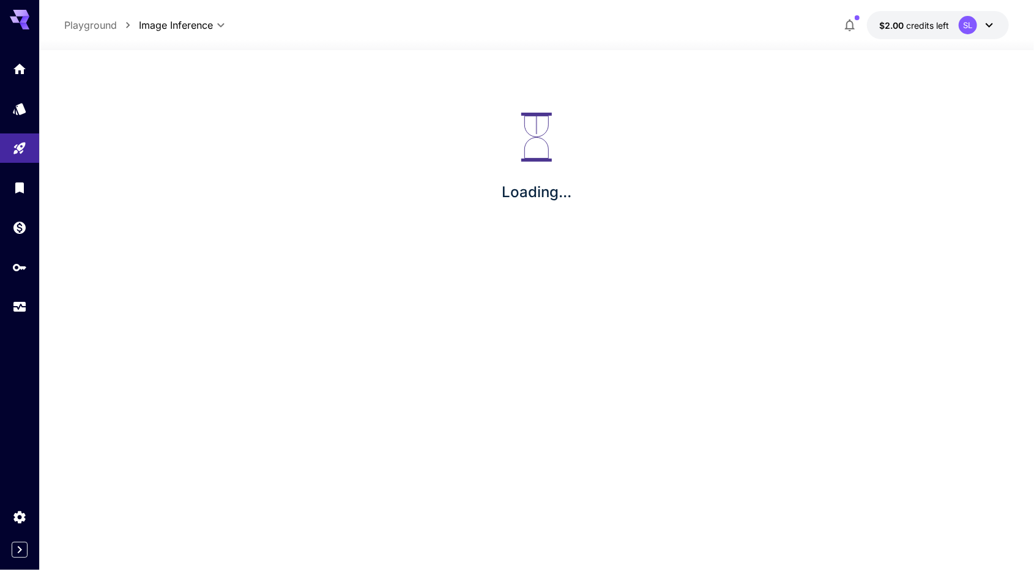  Describe the element at coordinates (176, 25) in the screenshot. I see `span: Image Inference` at that location.